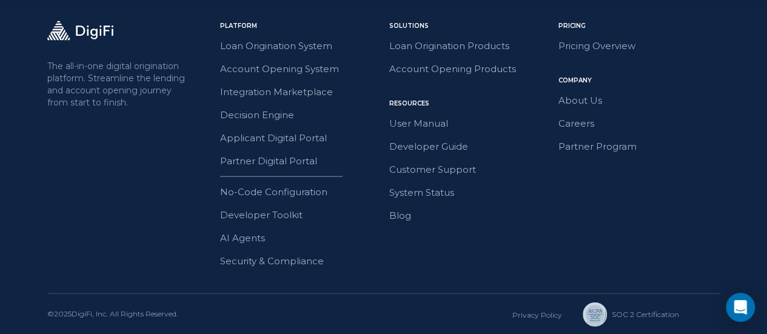 The height and width of the screenshot is (334, 767). What do you see at coordinates (301, 69) in the screenshot?
I see `a: Account Opening System` at bounding box center [301, 69].